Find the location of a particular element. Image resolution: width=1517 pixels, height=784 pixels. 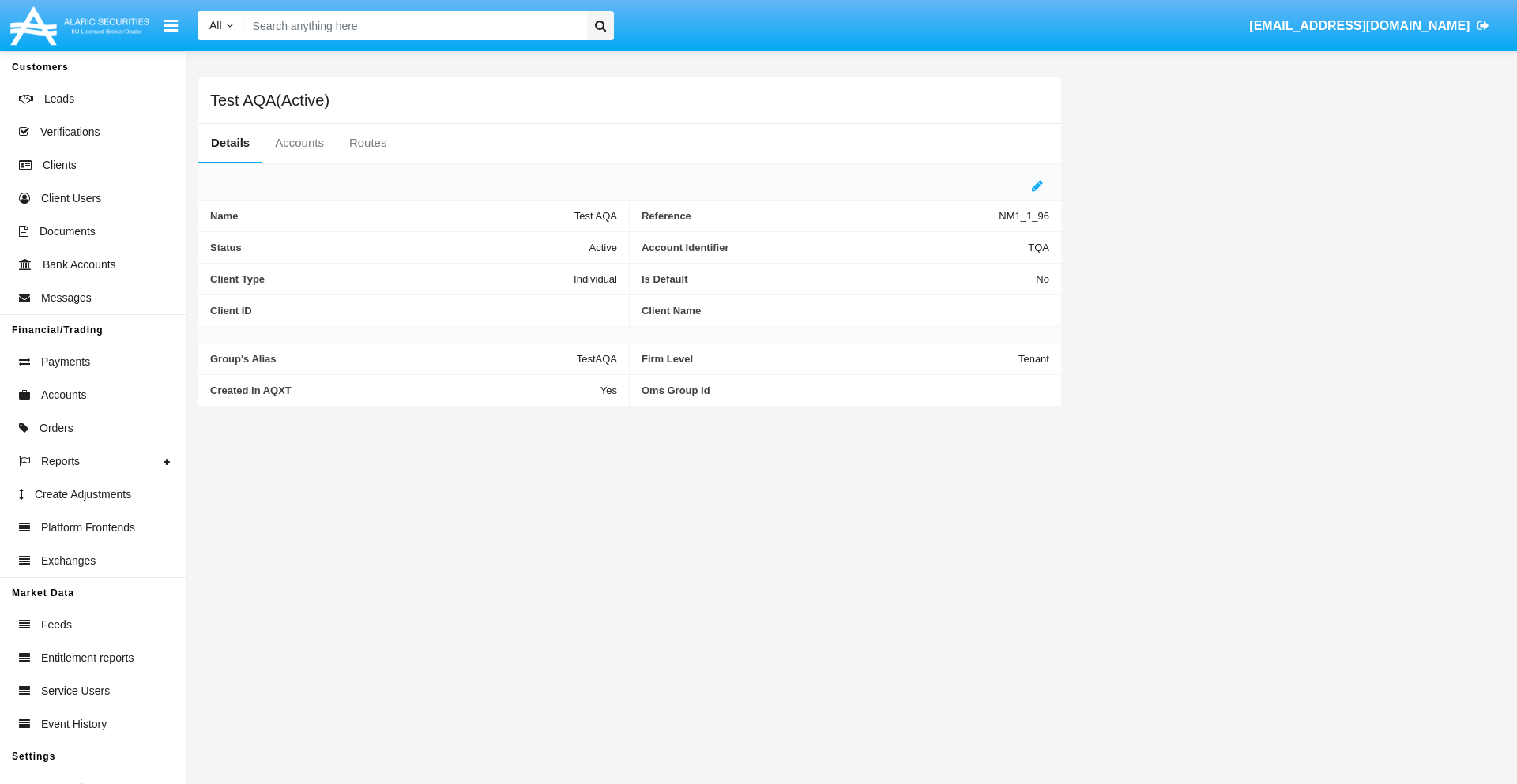

span: NM1_1_96 is located at coordinates (1024, 216).